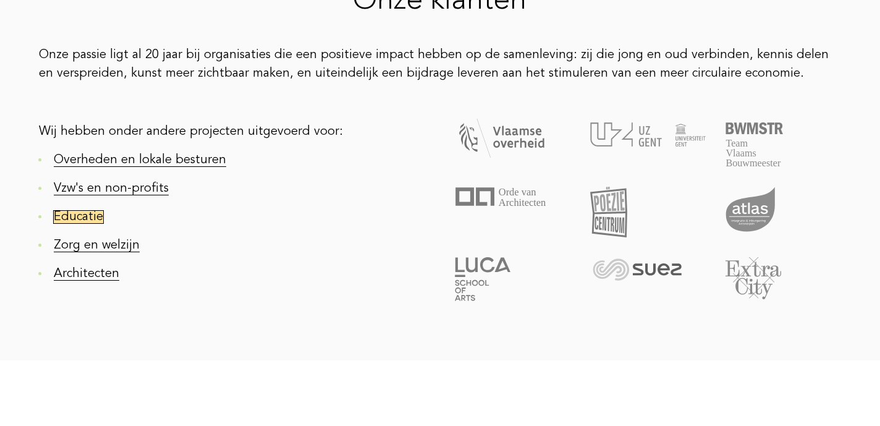  I want to click on a: Educatie, so click(78, 217).